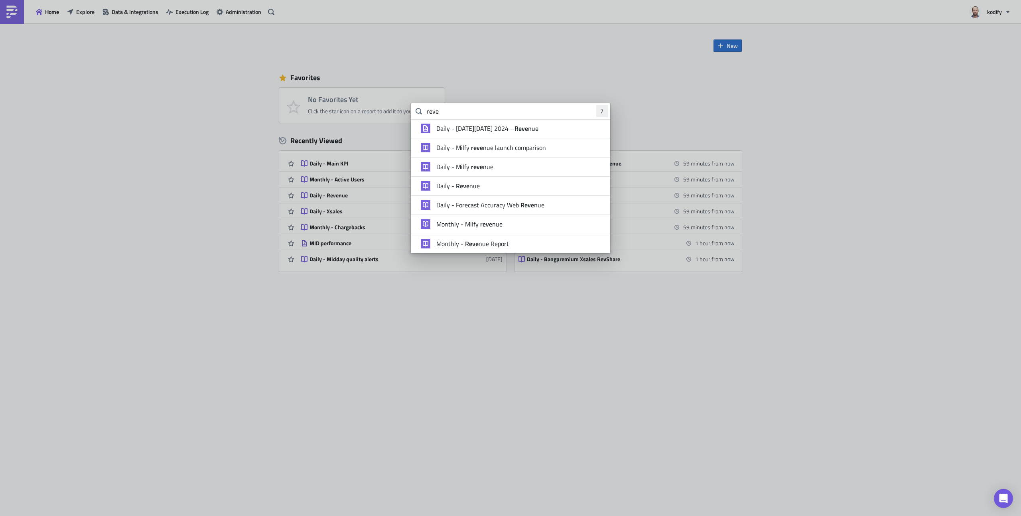 The height and width of the screenshot is (516, 1021). I want to click on div: Open Intercom Messenger, so click(1003, 498).